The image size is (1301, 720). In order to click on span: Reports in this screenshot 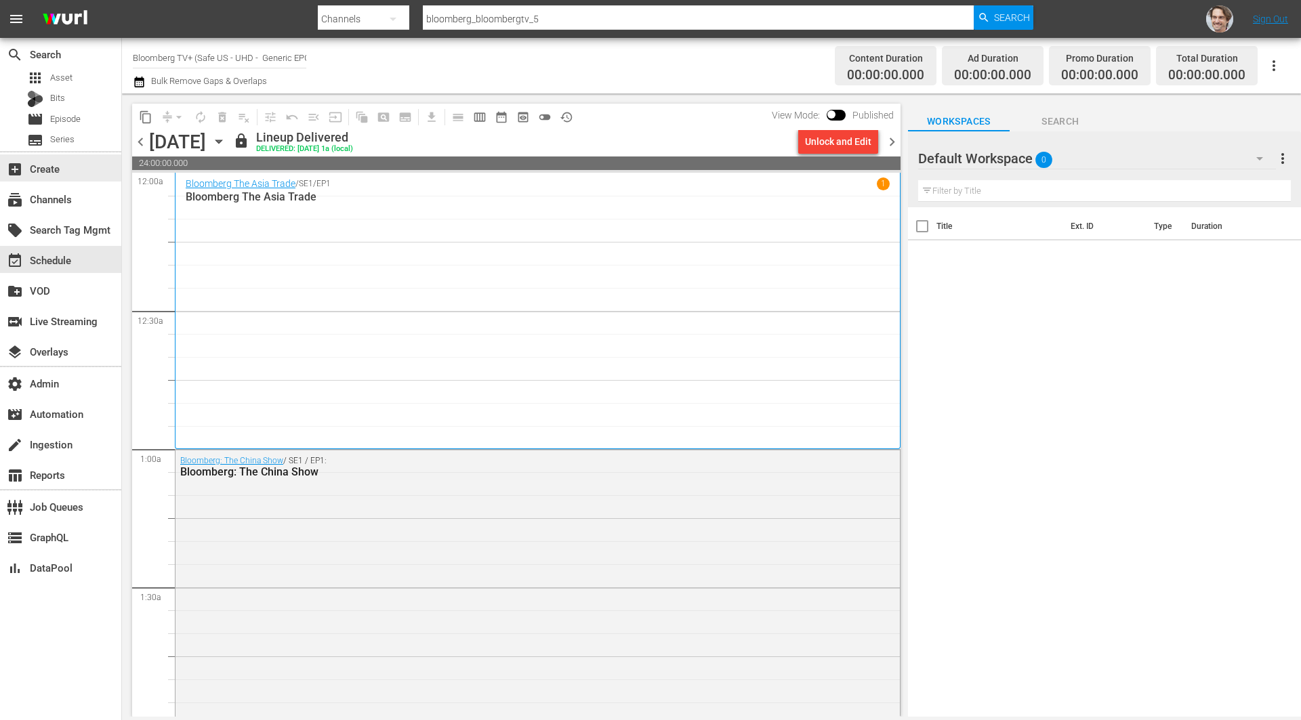, I will do `click(15, 476)`.